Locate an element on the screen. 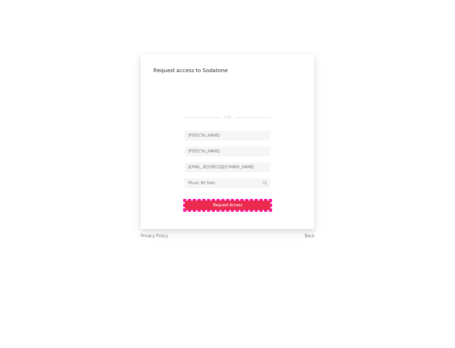 This screenshot has width=455, height=348. input: First Name is located at coordinates (228, 136).